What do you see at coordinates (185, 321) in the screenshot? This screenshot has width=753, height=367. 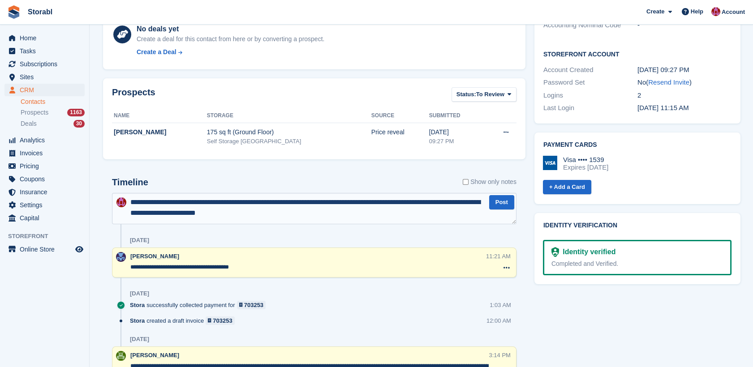 I see `div: created a draft invoice` at bounding box center [185, 321].